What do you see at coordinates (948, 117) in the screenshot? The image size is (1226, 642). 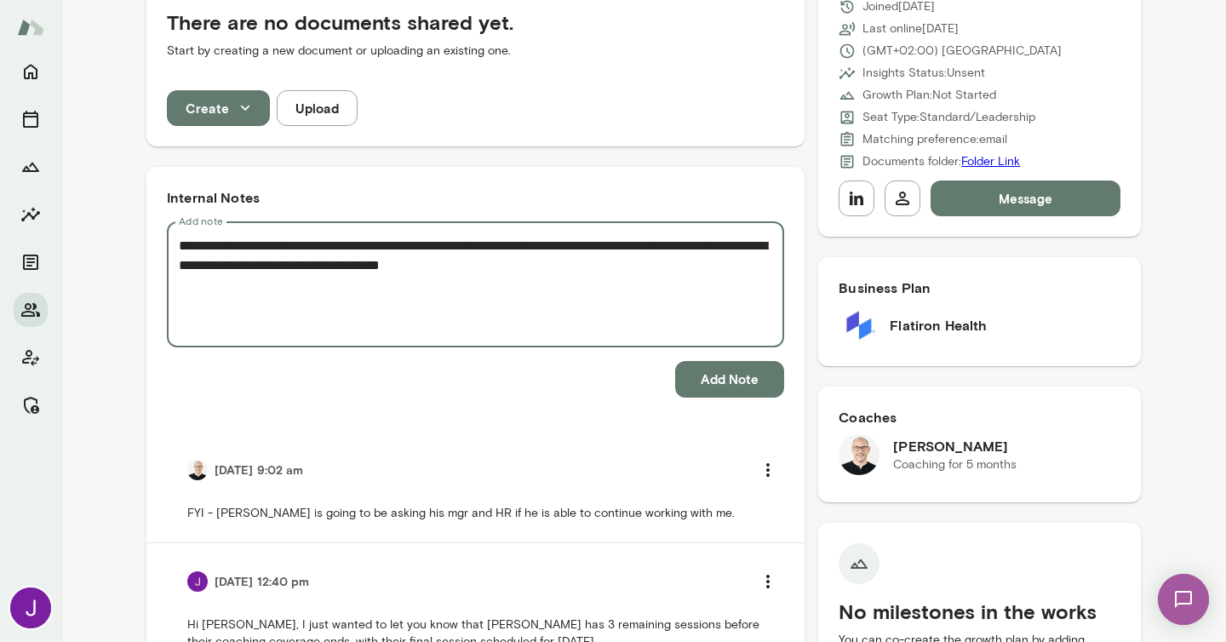 I see `p: Seat Type: Standard/Leadership` at bounding box center [948, 117].